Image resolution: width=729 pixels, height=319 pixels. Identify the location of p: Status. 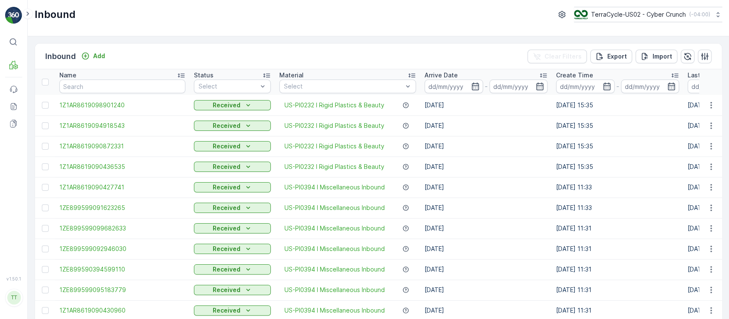
(204, 75).